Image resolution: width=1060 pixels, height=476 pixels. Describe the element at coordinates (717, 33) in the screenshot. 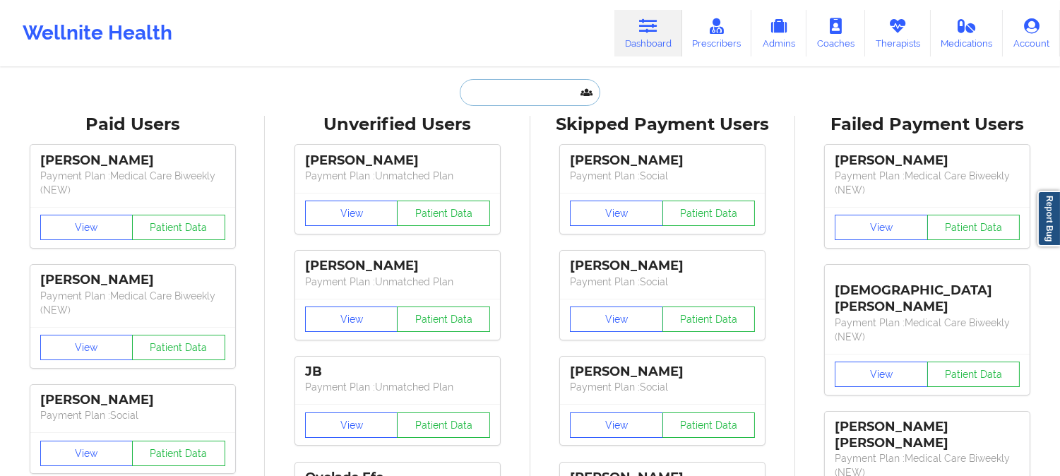

I see `a: Prescribers` at that location.